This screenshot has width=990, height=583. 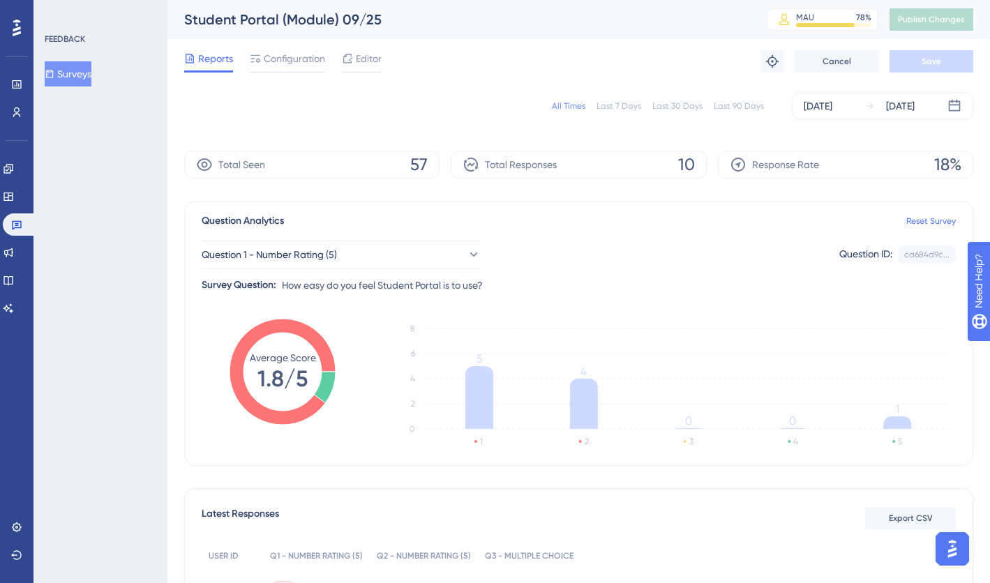 I want to click on div: FEEDBACK, so click(x=65, y=39).